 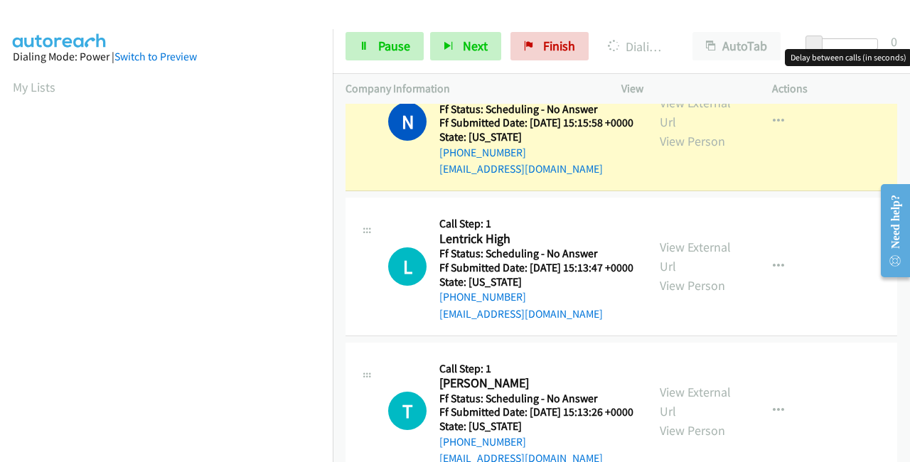 I want to click on div: Dialing Mode: Power |, so click(x=166, y=57).